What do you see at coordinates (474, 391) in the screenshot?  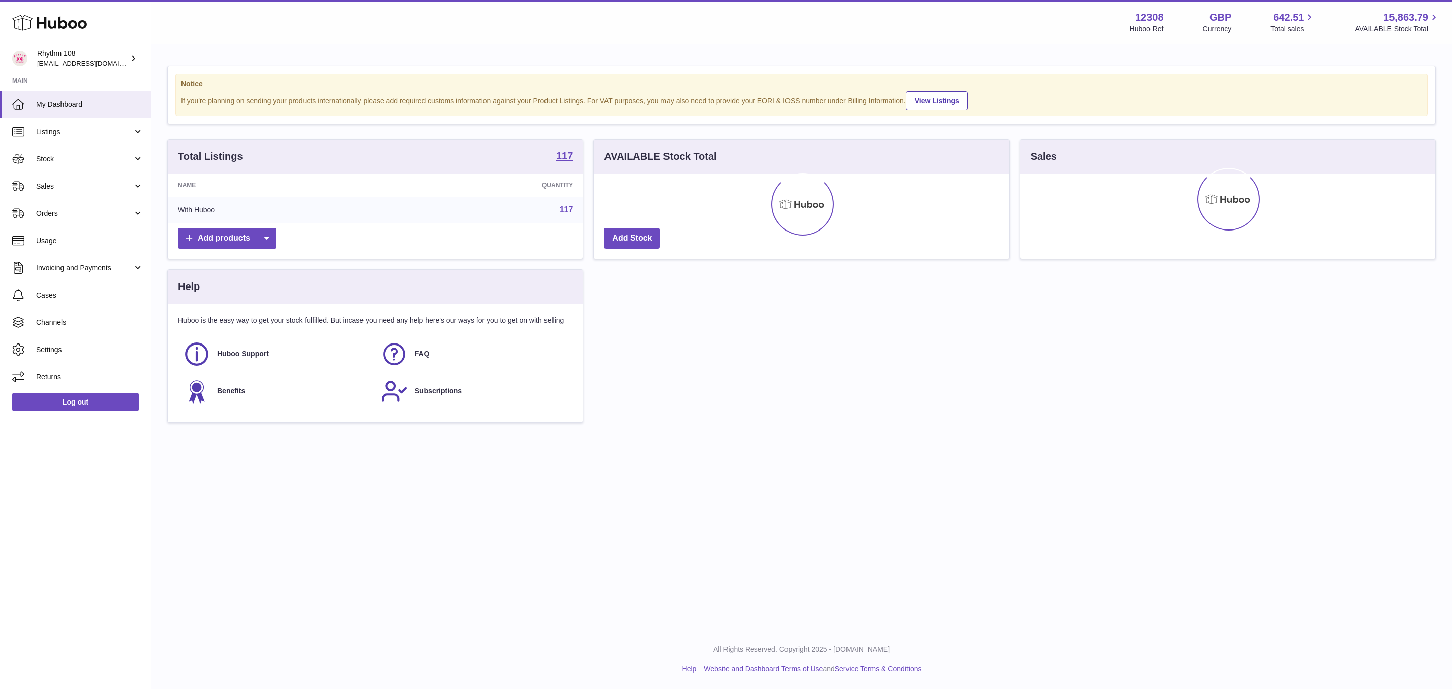 I see `a: Subscriptions` at bounding box center [474, 391].